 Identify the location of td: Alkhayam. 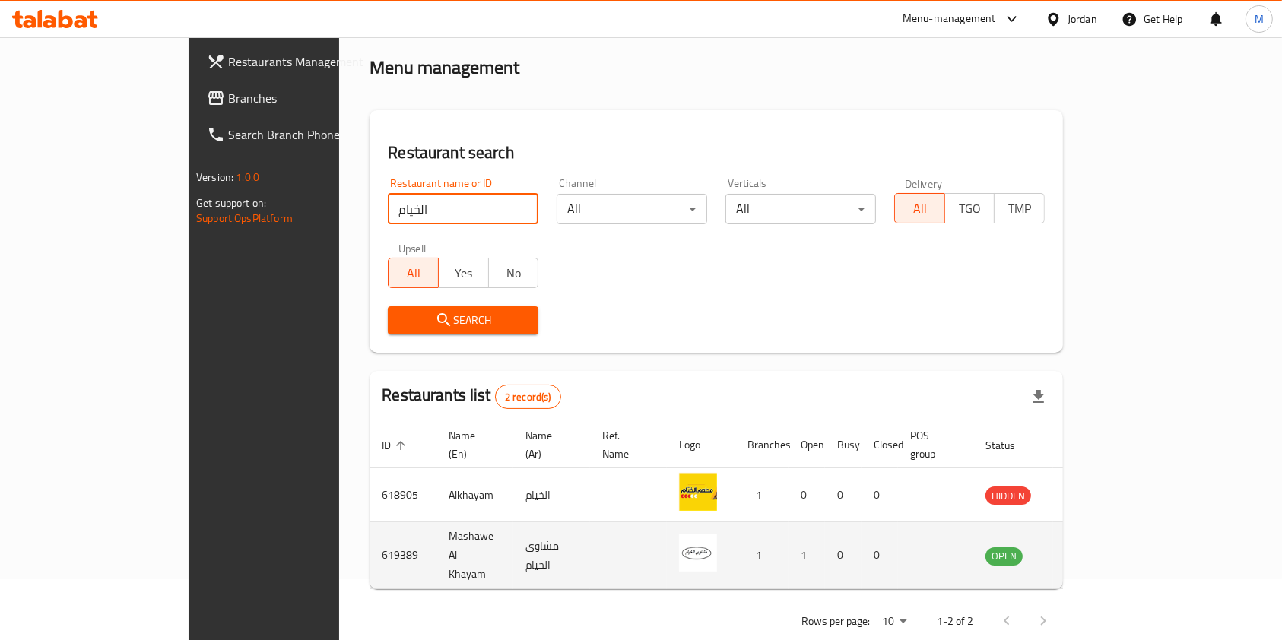
(474, 495).